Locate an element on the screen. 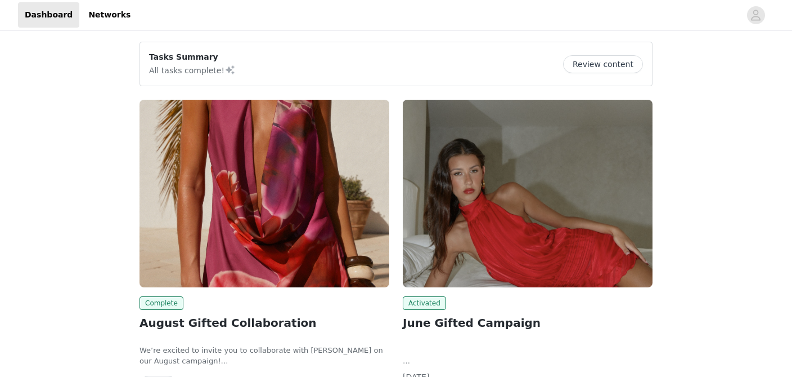 This screenshot has height=377, width=792. img: Peppermayo AUS is located at coordinates (528, 193).